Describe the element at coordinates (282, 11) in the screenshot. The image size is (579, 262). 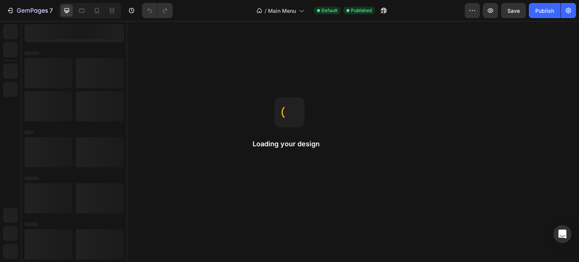
I see `span: Main Menu` at that location.